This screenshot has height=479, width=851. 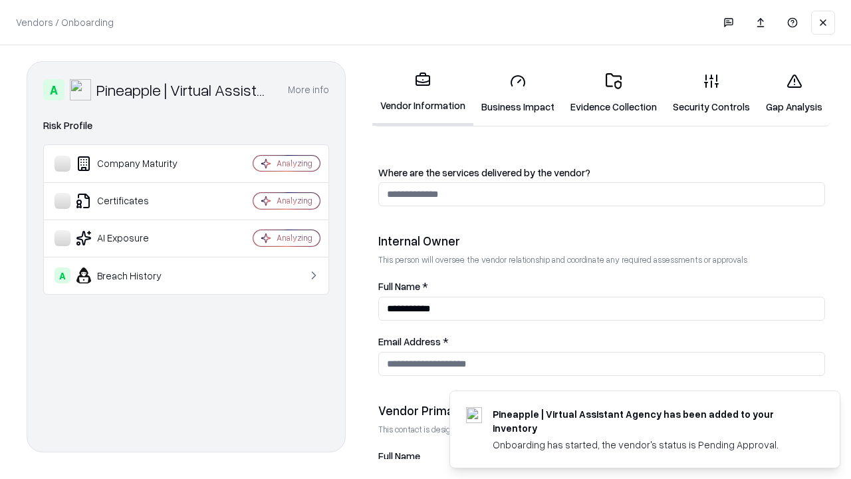 What do you see at coordinates (602, 341) in the screenshot?
I see `label: Email Address *` at bounding box center [602, 341].